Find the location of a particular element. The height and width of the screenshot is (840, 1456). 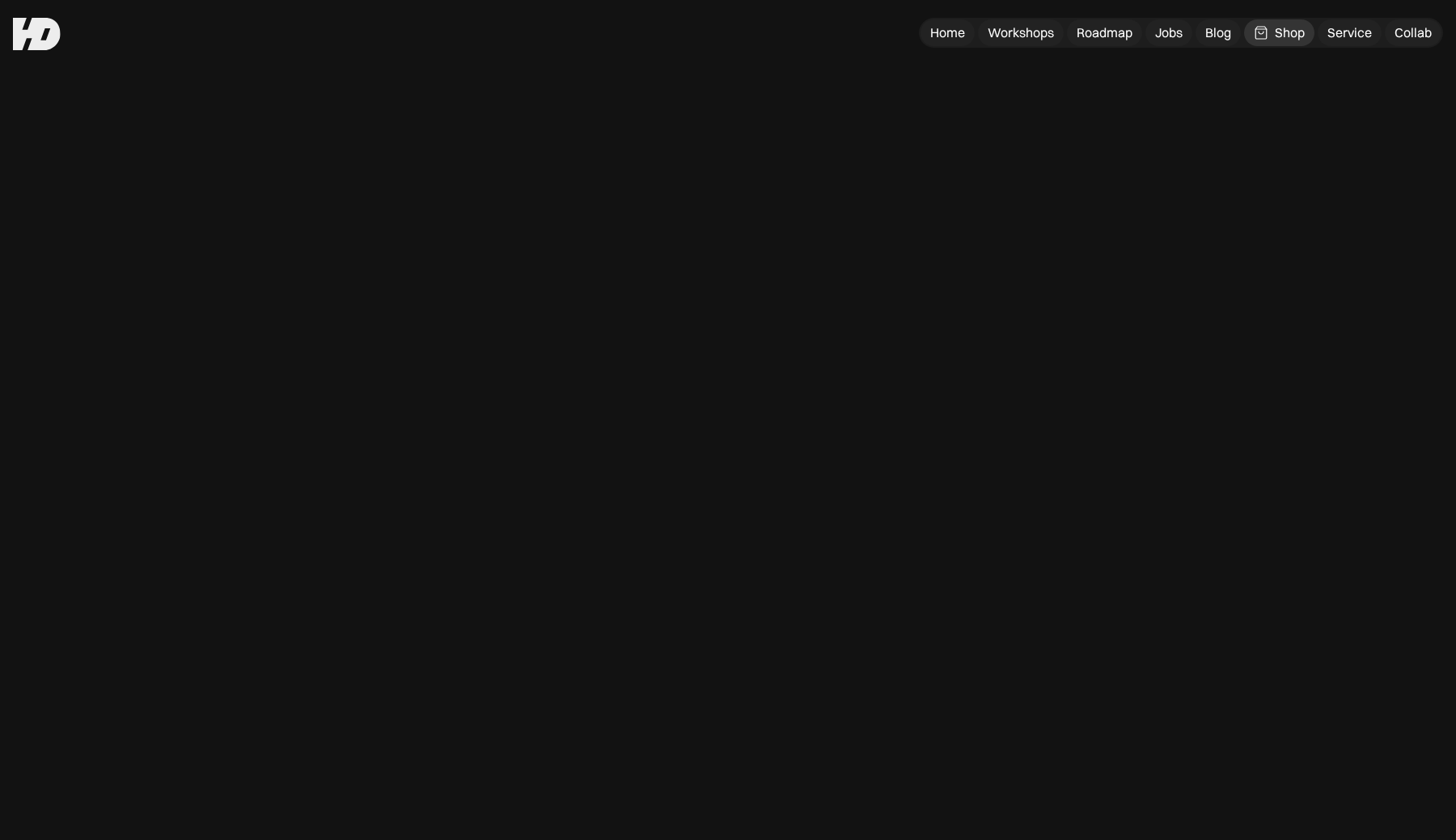

div: Blog is located at coordinates (1218, 32).